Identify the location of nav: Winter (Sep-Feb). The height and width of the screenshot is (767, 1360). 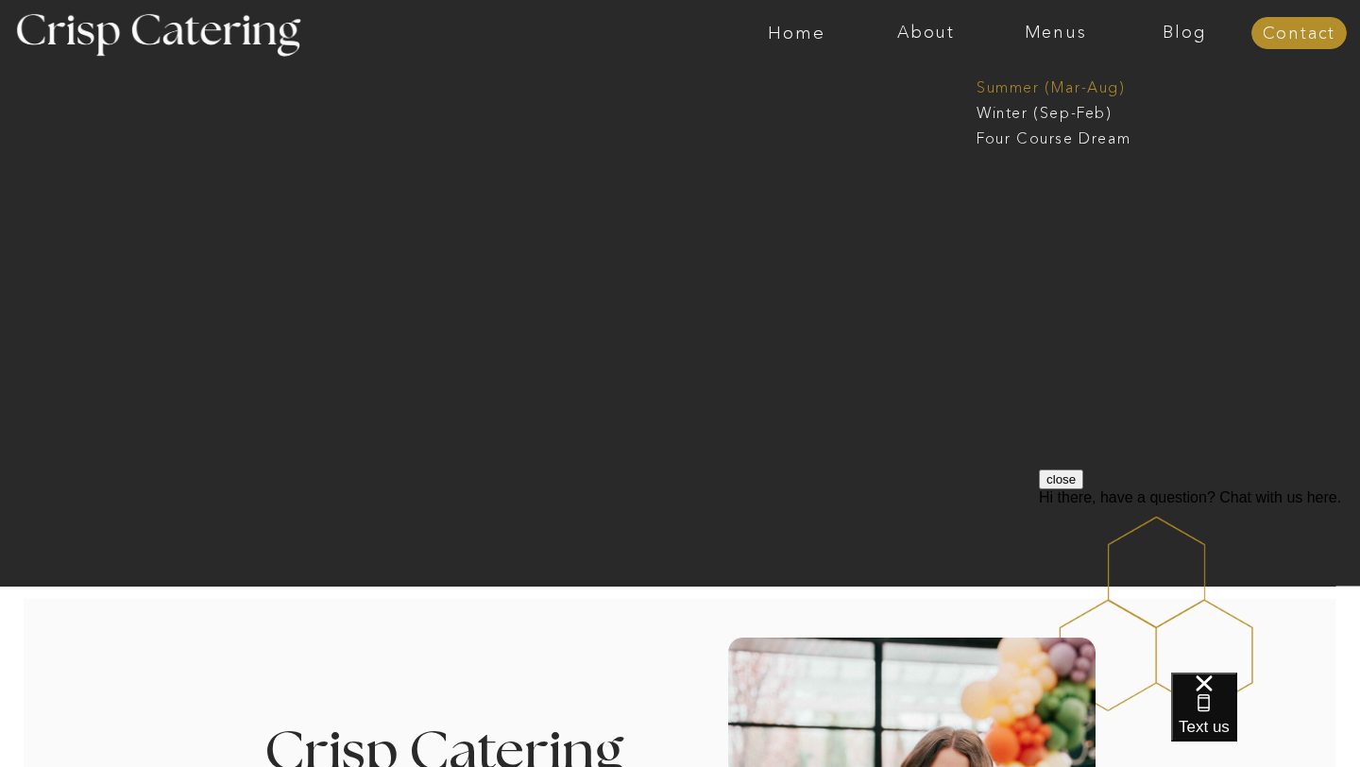
(1054, 110).